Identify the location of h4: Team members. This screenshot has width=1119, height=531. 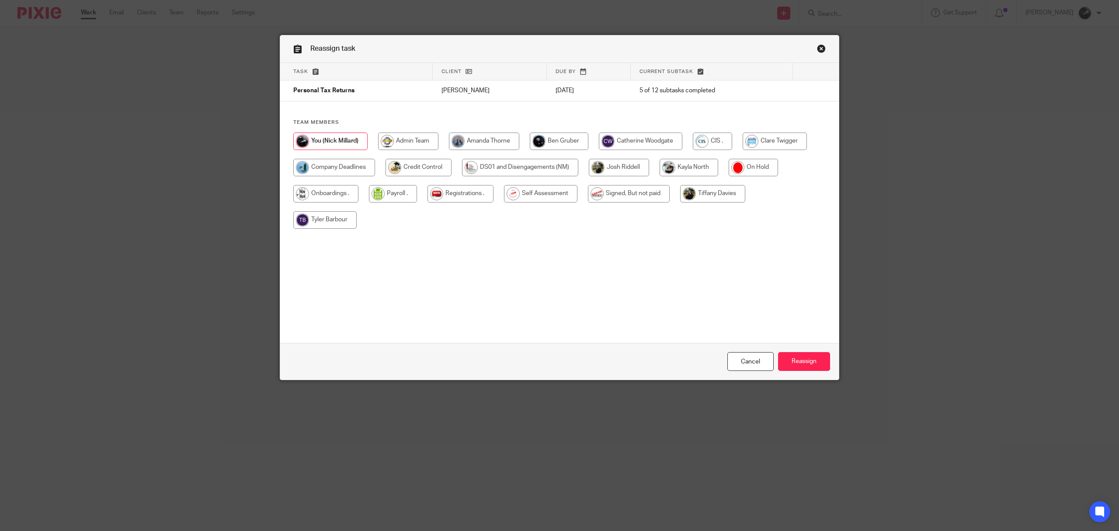
(560, 122).